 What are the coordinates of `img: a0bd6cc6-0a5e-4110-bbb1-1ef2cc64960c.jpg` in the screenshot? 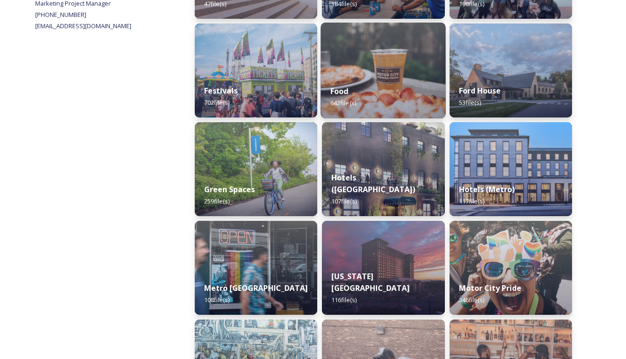 It's located at (384, 70).